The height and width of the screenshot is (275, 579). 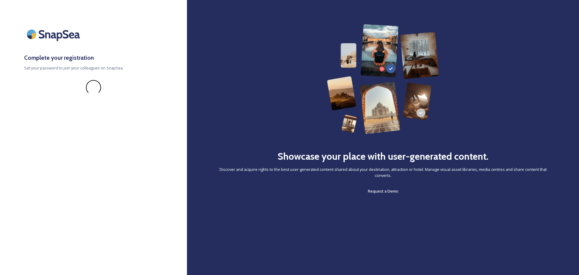 I want to click on span: Request a Demo, so click(x=383, y=191).